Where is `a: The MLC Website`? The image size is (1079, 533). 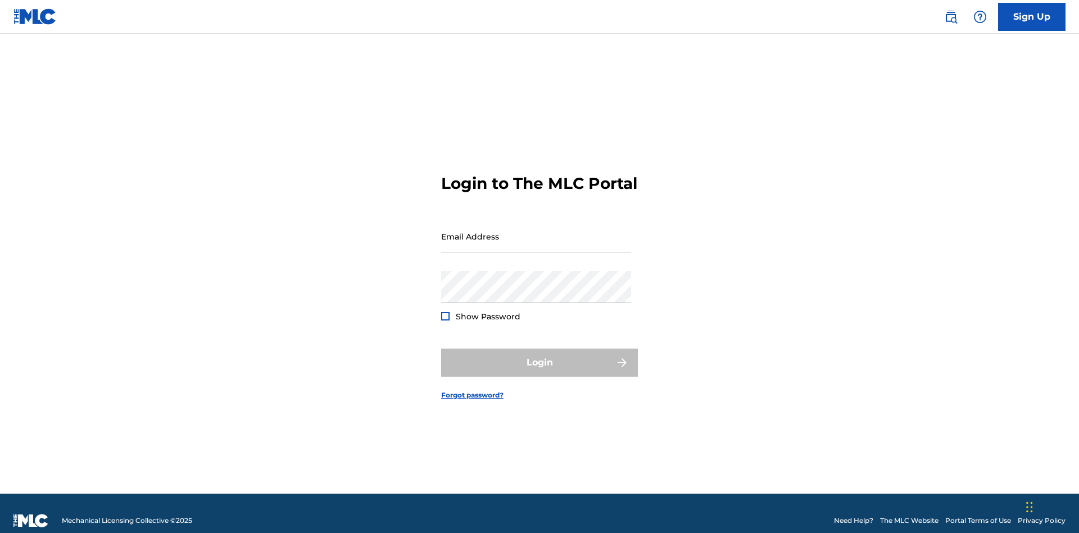
a: The MLC Website is located at coordinates (910, 521).